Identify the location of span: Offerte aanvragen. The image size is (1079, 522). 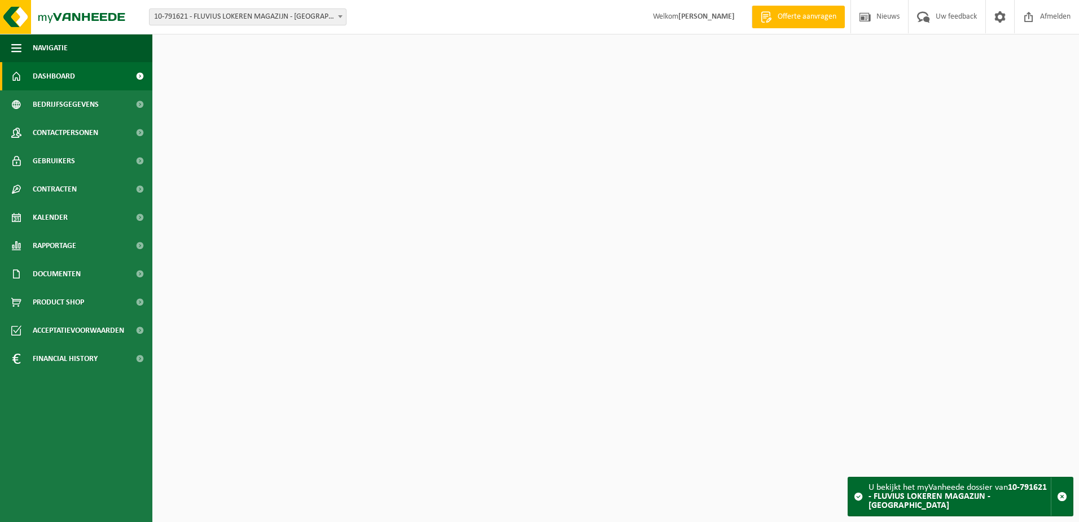
(807, 17).